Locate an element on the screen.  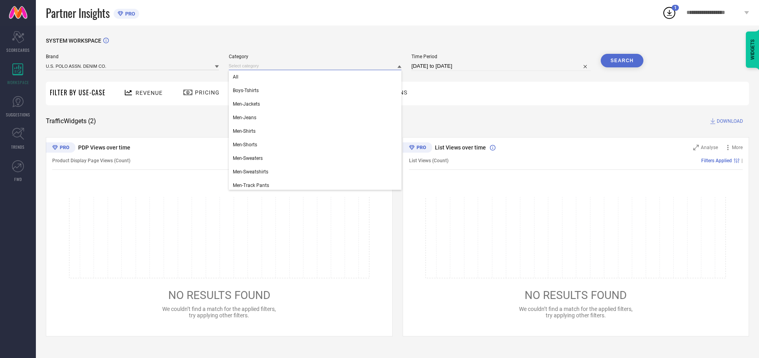
span: Men-Jackets is located at coordinates (246, 104).